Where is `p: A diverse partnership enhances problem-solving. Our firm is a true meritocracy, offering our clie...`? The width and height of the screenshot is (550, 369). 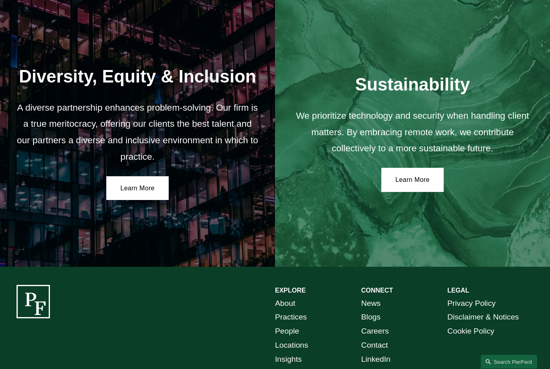 p: A diverse partnership enhances problem-solving. Our firm is a true meritocracy, offering our clie... is located at coordinates (137, 133).